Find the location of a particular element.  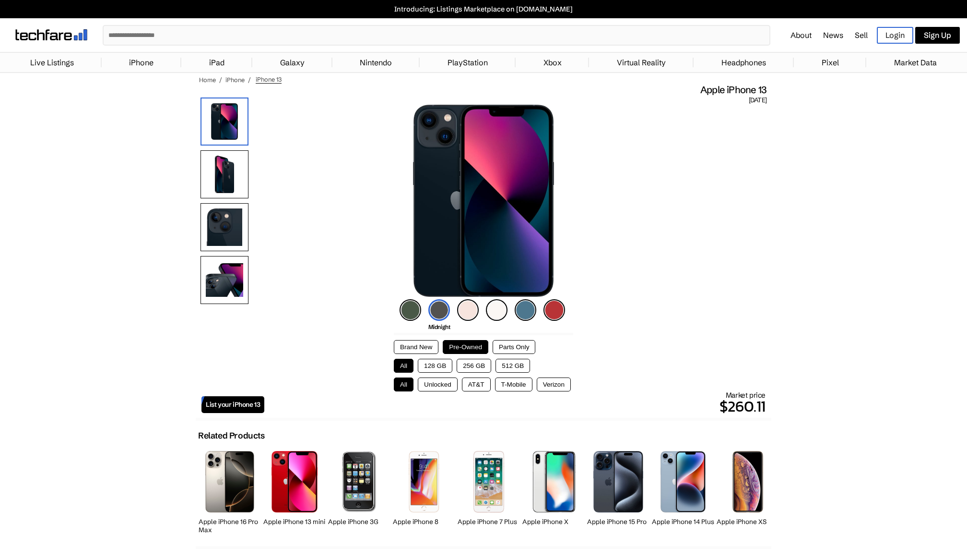

p: $260.11 is located at coordinates (515, 406).